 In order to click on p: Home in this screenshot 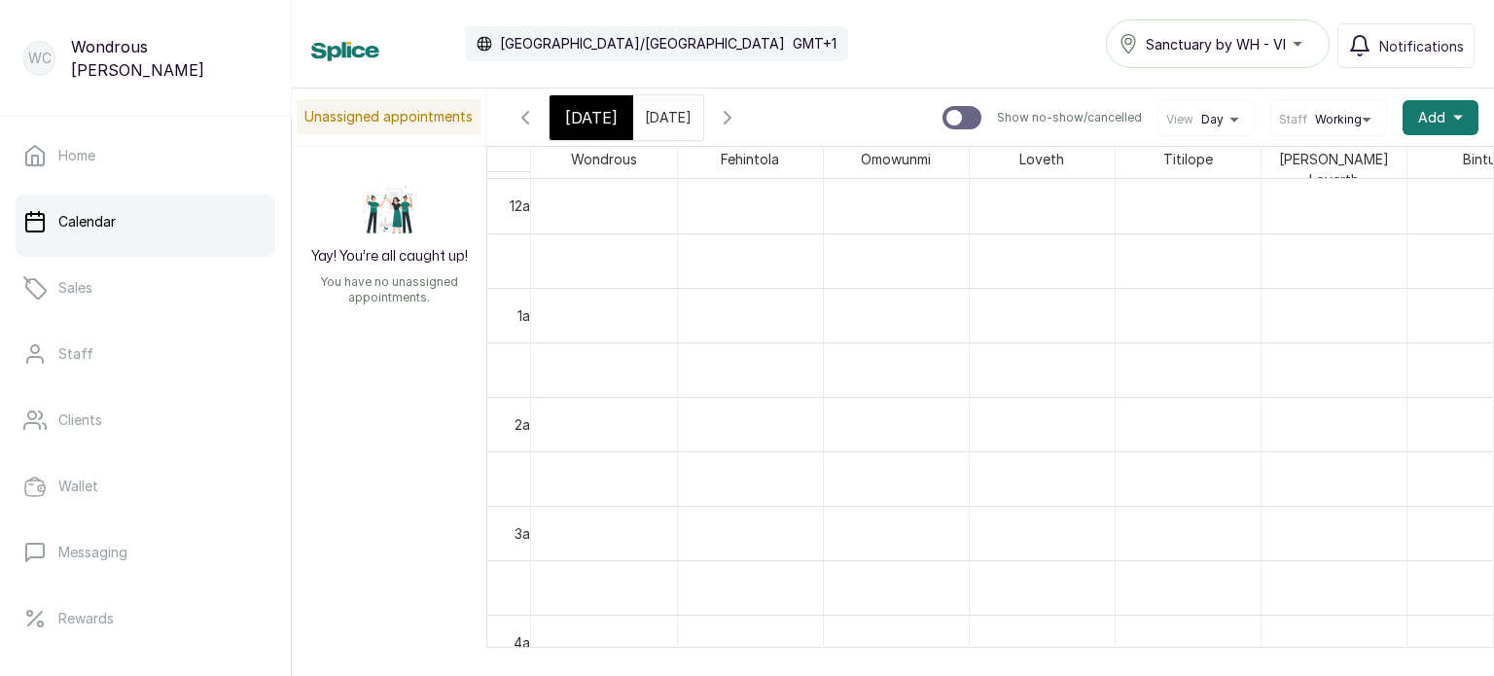, I will do `click(77, 156)`.